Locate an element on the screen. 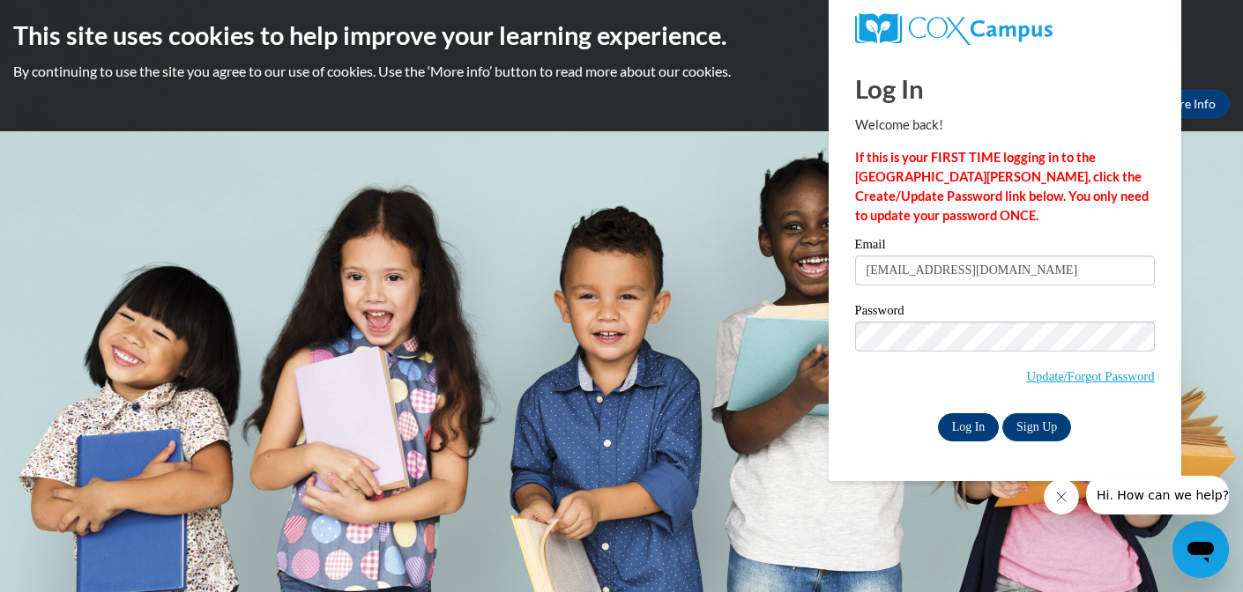 The width and height of the screenshot is (1243, 592). h1: Log In is located at coordinates (1005, 88).